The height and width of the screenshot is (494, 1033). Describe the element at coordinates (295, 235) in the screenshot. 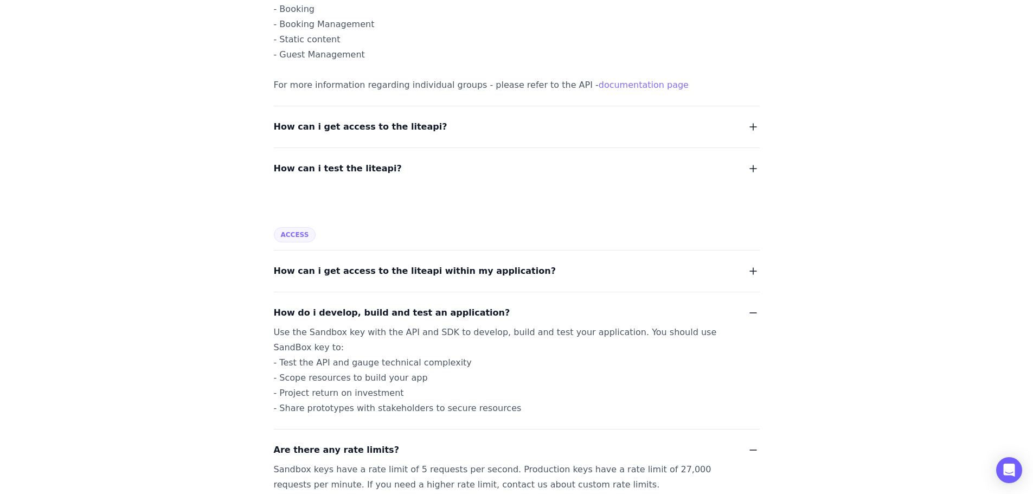

I see `span: Access` at that location.